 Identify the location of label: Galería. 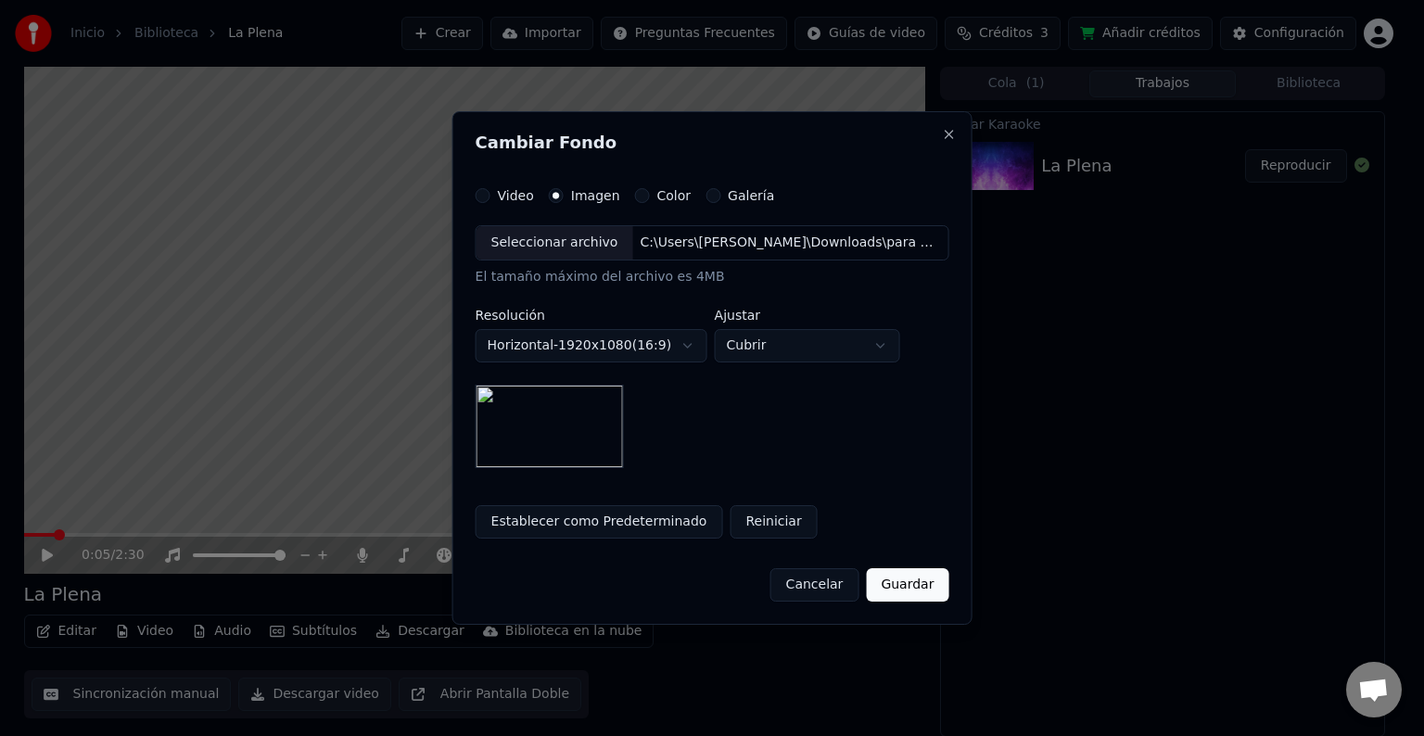
(751, 196).